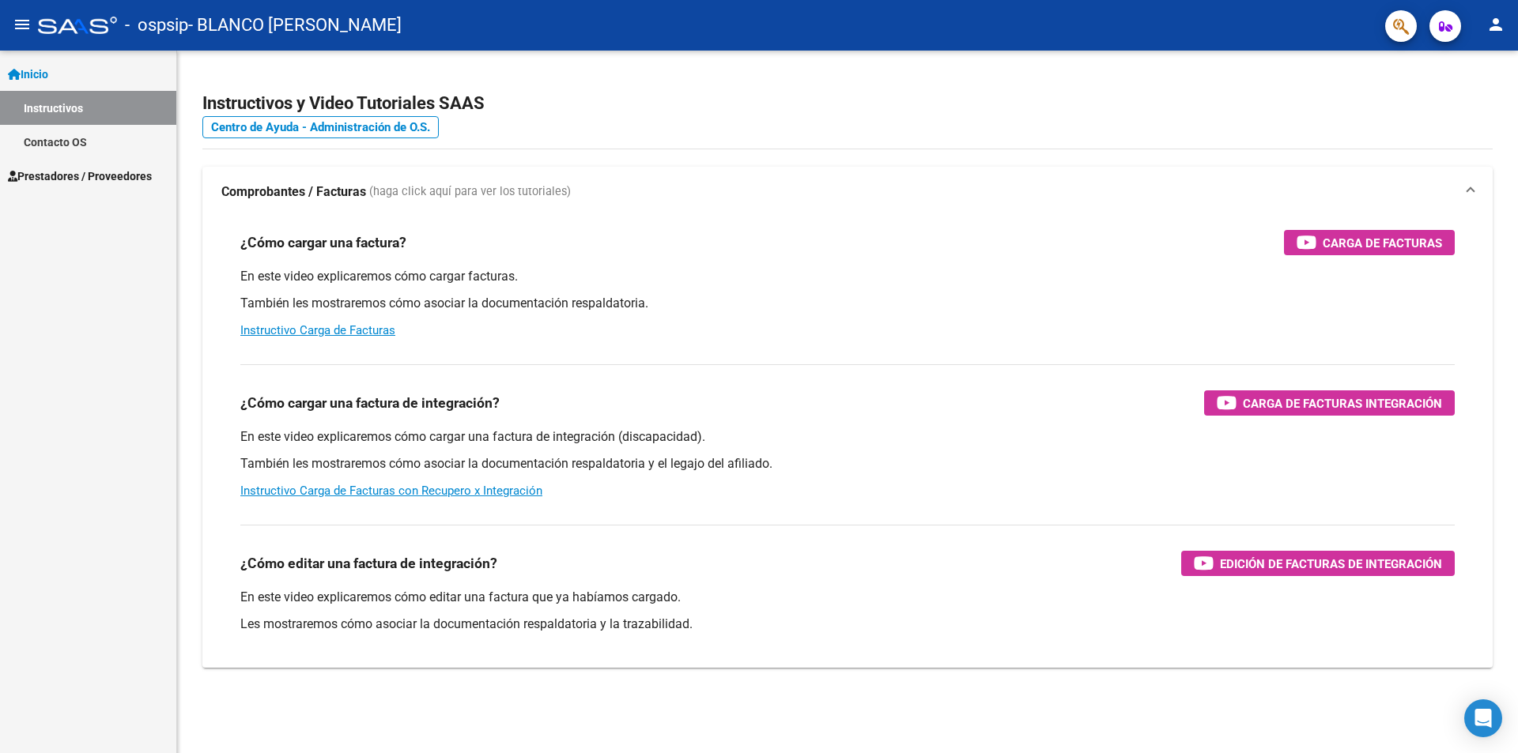  What do you see at coordinates (293, 192) in the screenshot?
I see `strong: Comprobantes / Facturas` at bounding box center [293, 192].